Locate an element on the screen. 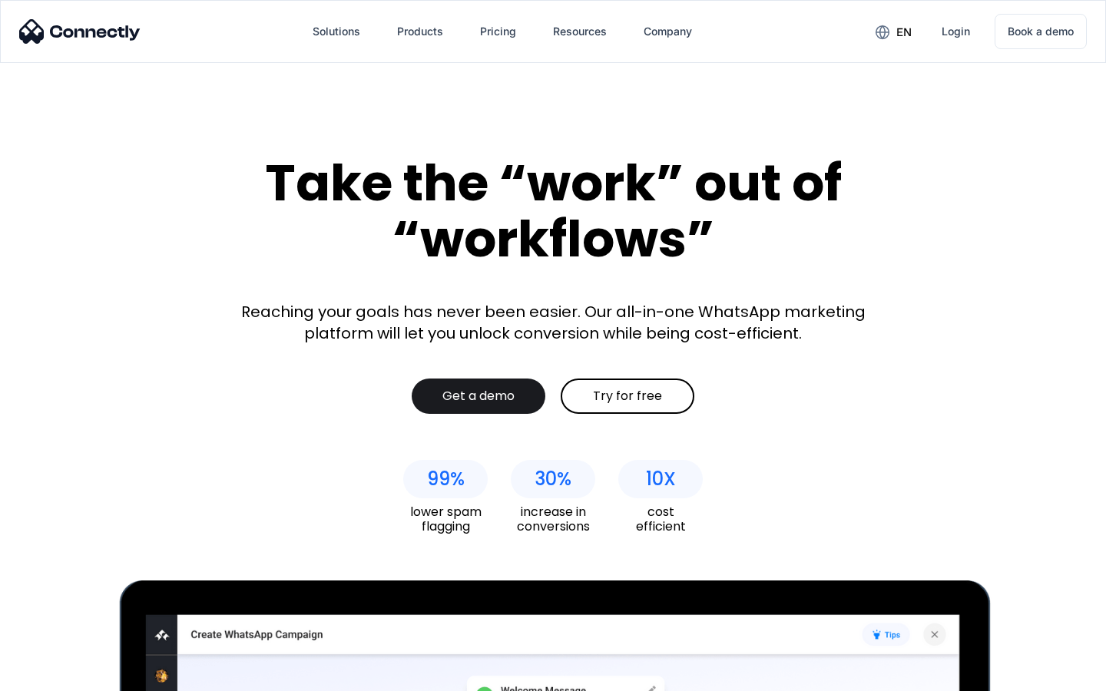 Image resolution: width=1106 pixels, height=691 pixels. div: Try for free is located at coordinates (628, 396).